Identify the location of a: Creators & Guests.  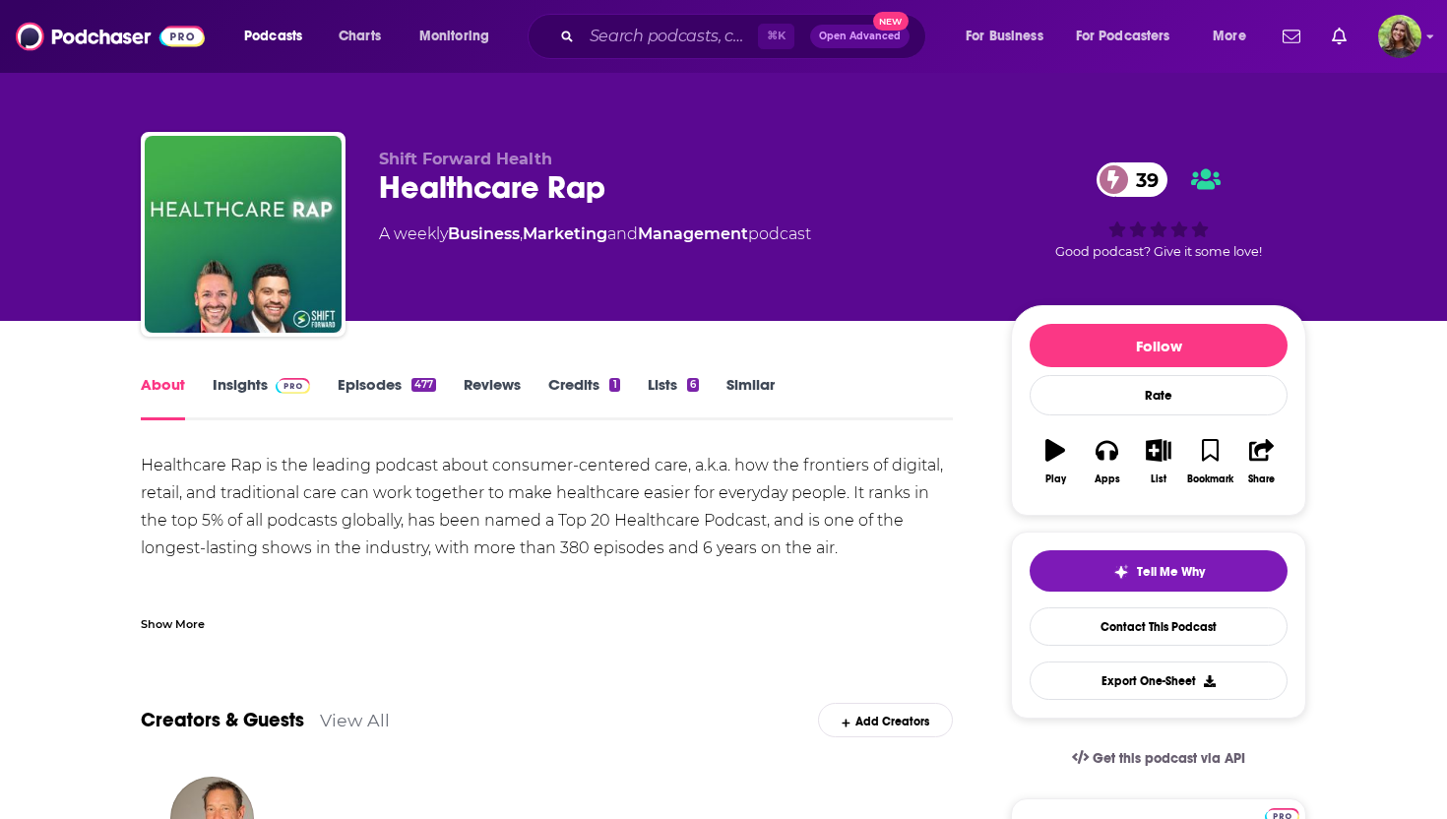
(222, 719).